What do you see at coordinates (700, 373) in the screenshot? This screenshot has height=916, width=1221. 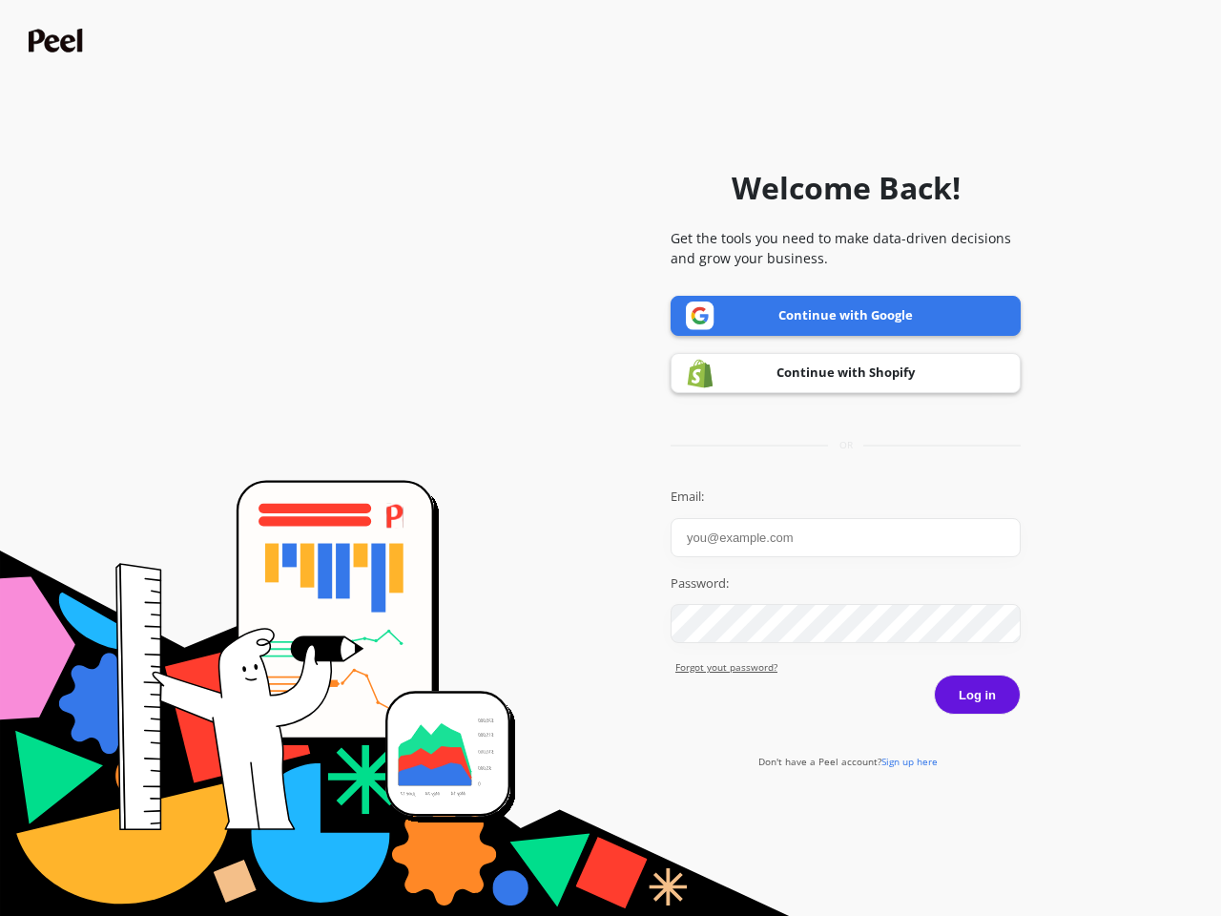 I see `img: Shopify logo` at bounding box center [700, 373].